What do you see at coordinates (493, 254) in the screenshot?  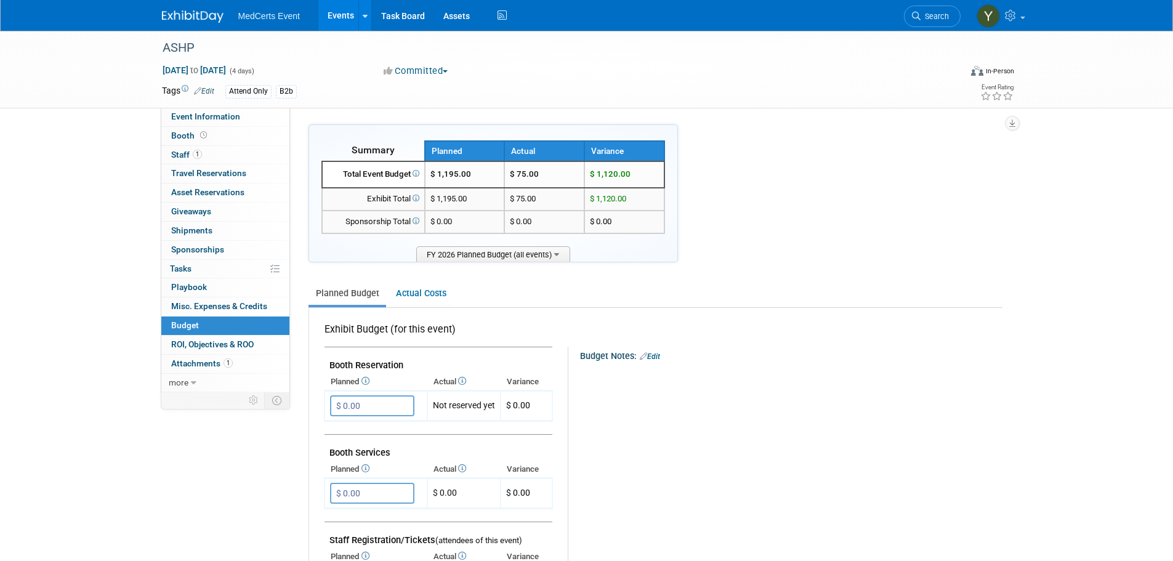 I see `span: FY 2026 Planned Budget (all events)` at bounding box center [493, 254].